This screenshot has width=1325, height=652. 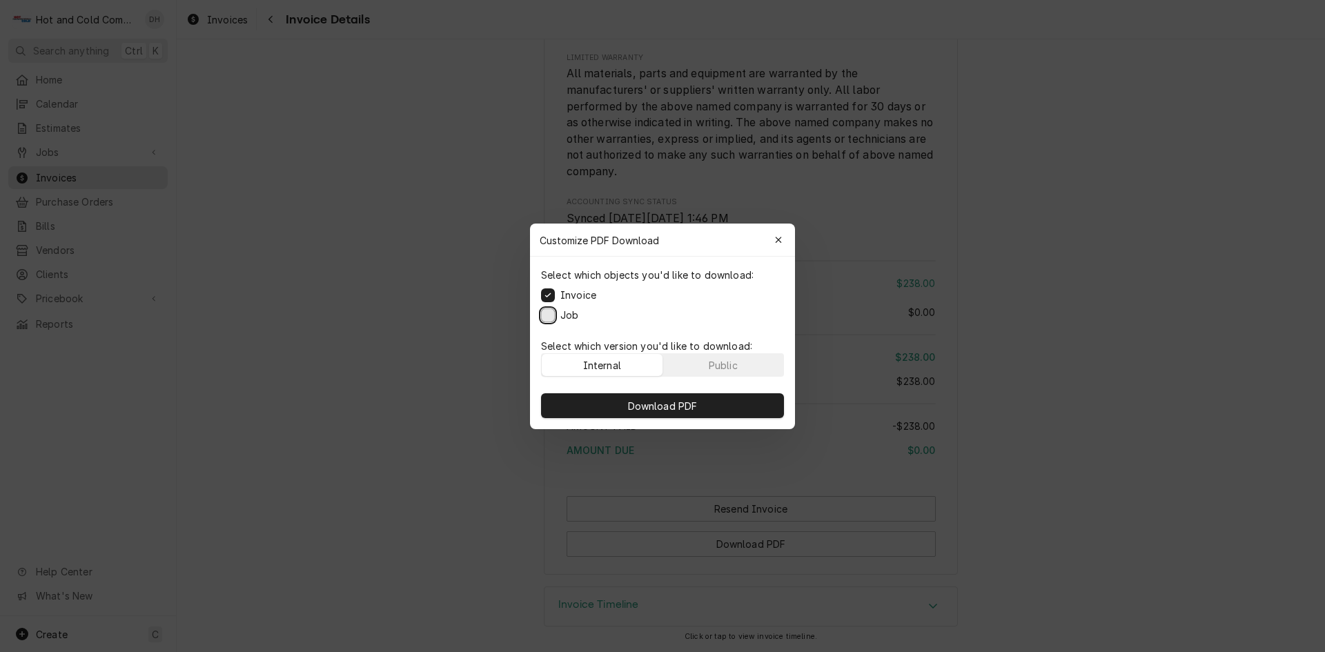 What do you see at coordinates (662, 406) in the screenshot?
I see `button: Download PDF` at bounding box center [662, 406].